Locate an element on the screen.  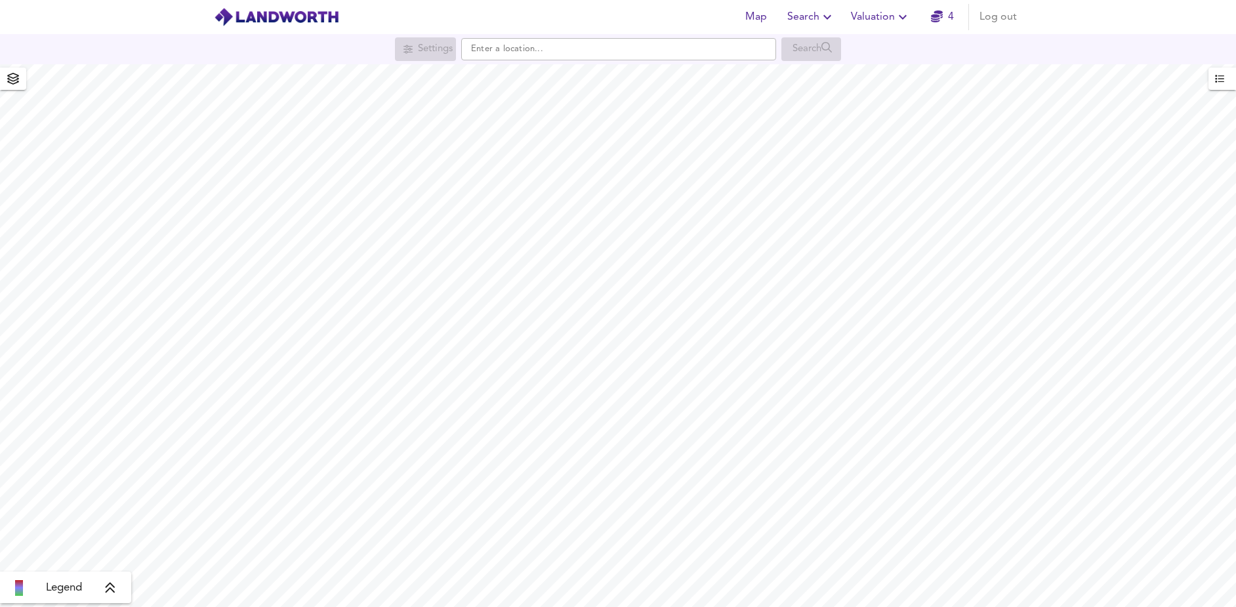
span: Valuation is located at coordinates (881, 17).